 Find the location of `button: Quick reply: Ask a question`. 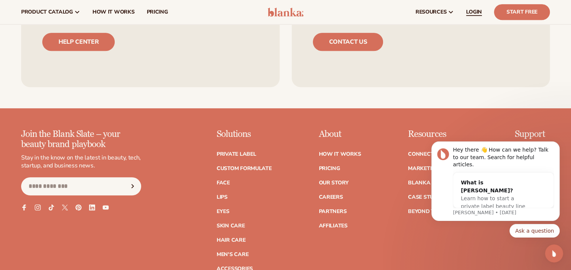

button: Quick reply: Ask a question is located at coordinates (114, 107).